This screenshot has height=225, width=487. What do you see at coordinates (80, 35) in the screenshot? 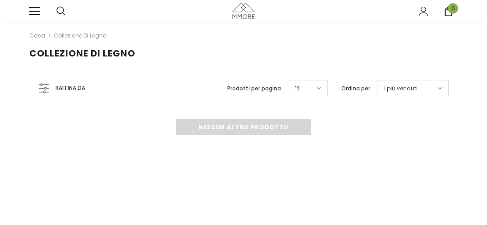
I see `a: Collezione di legno` at bounding box center [80, 35].